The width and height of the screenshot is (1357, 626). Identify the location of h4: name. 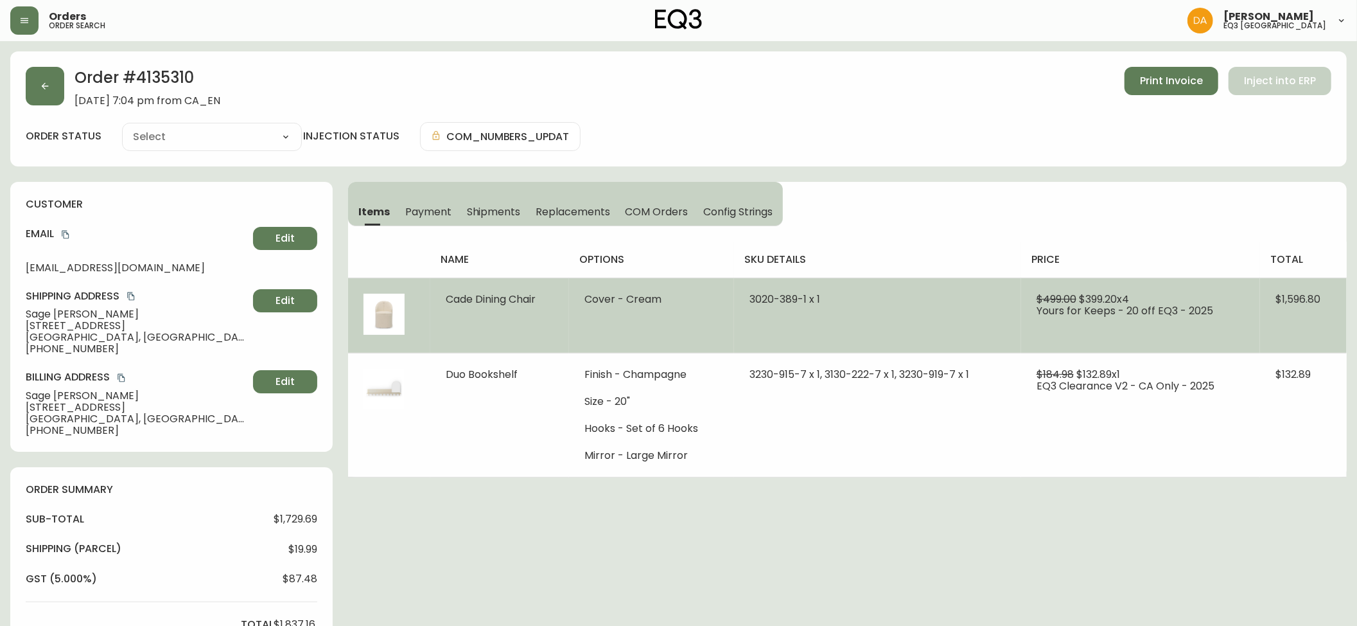
(499, 259).